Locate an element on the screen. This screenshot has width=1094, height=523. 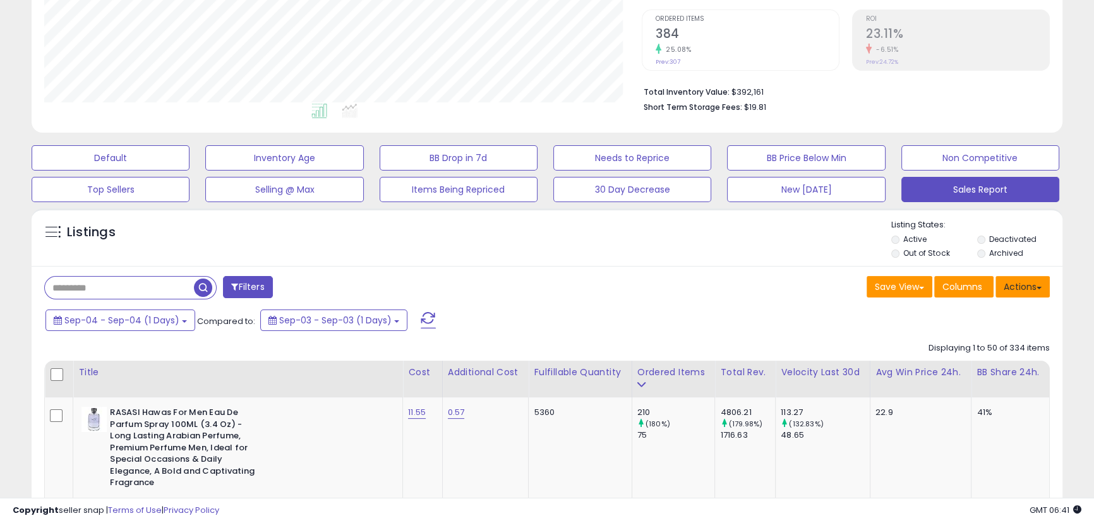
label: Active is located at coordinates (915, 239).